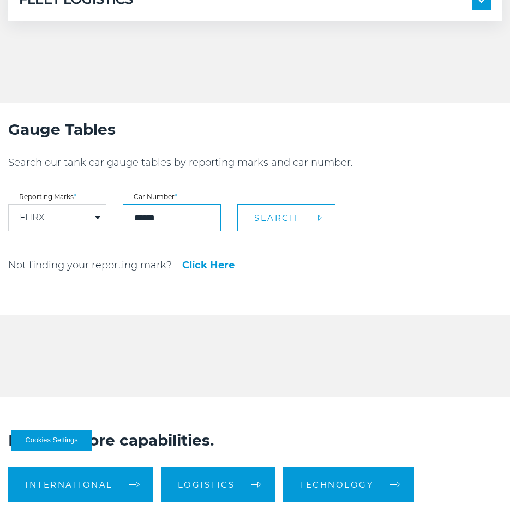 Image resolution: width=510 pixels, height=516 pixels. What do you see at coordinates (255, 162) in the screenshot?
I see `p: Search our tank car gauge tables by reporting marks and car number.` at bounding box center [255, 162].